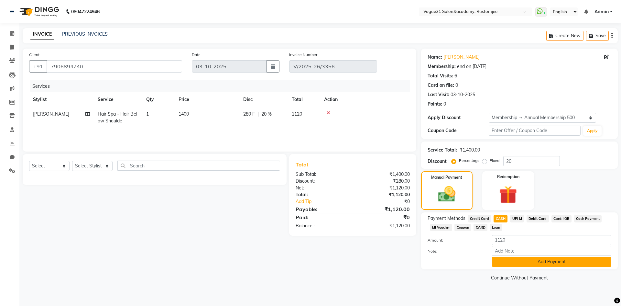 This screenshot has height=306, width=621. What do you see at coordinates (196, 55) in the screenshot?
I see `label: Date` at bounding box center [196, 55].